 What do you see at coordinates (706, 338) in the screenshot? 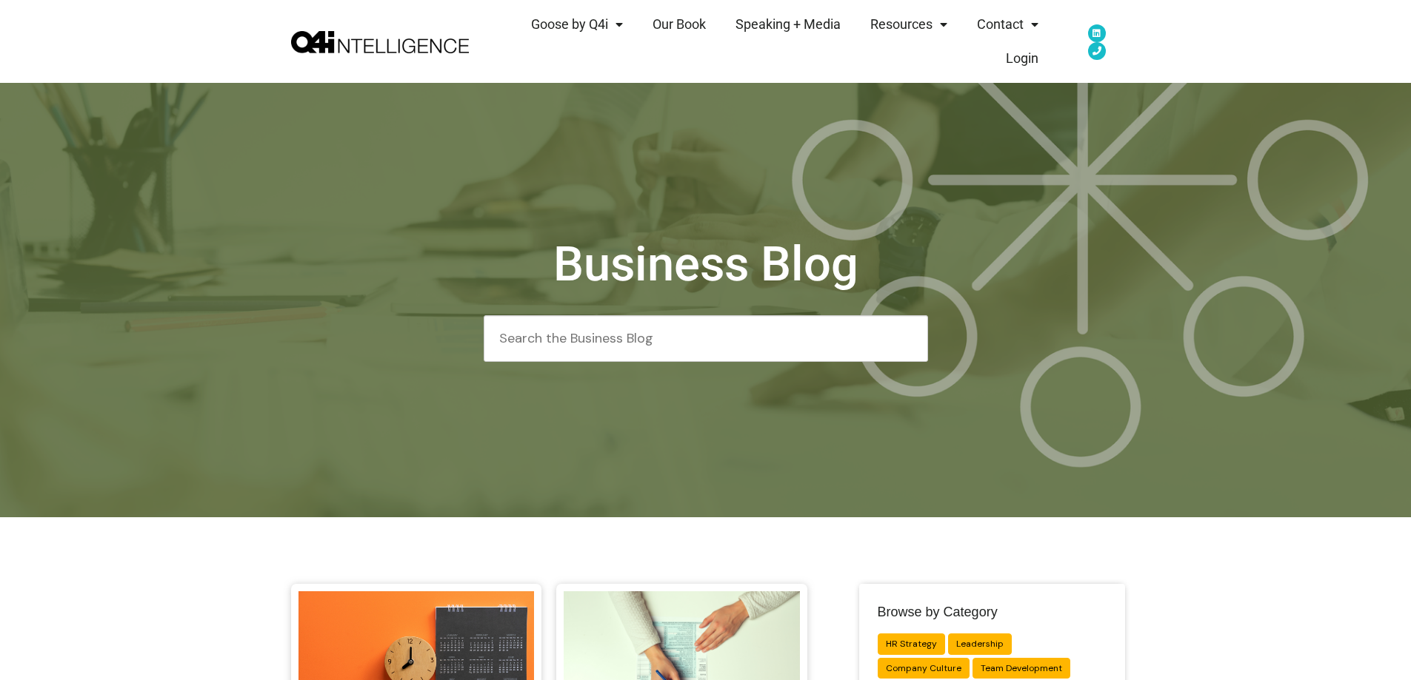
I see `input: Search the Business Blog` at bounding box center [706, 338].